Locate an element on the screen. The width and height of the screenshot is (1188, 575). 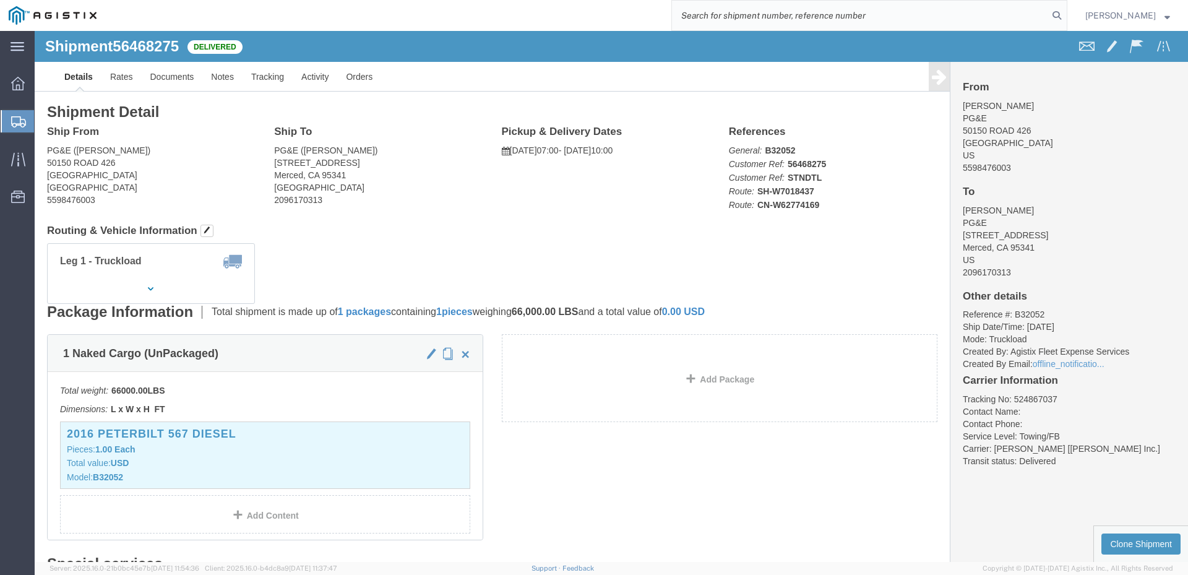
span: Client: 2025.16.0-b4dc8a9 is located at coordinates (271, 568).